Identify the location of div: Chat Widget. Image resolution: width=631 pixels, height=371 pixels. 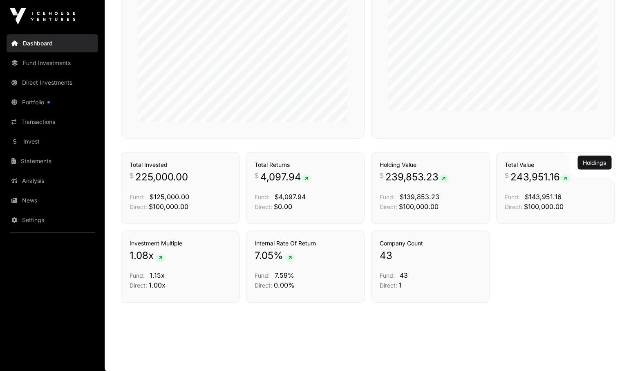
(611, 351).